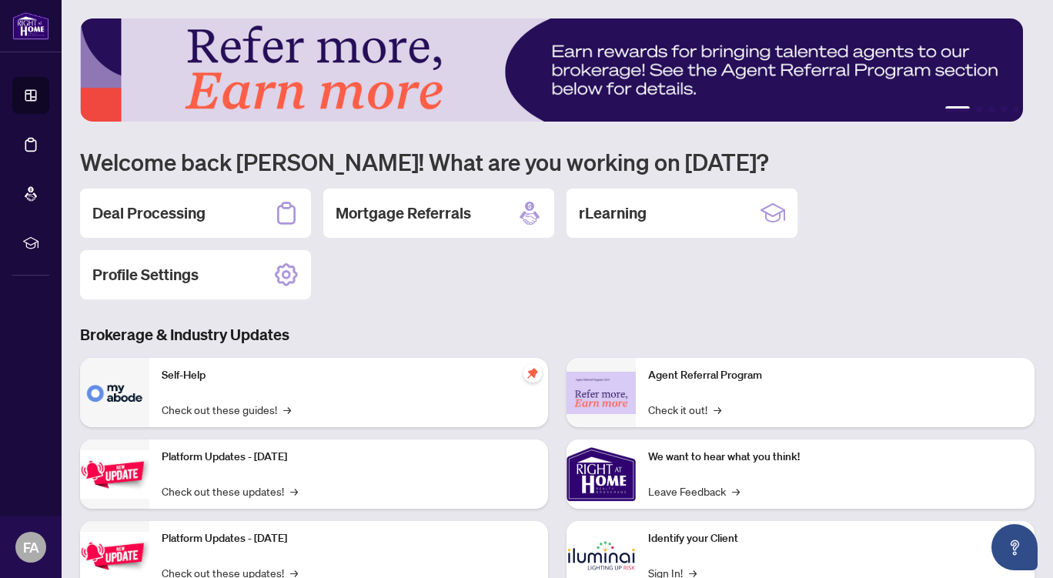  What do you see at coordinates (146, 275) in the screenshot?
I see `h2: Profile Settings` at bounding box center [146, 275].